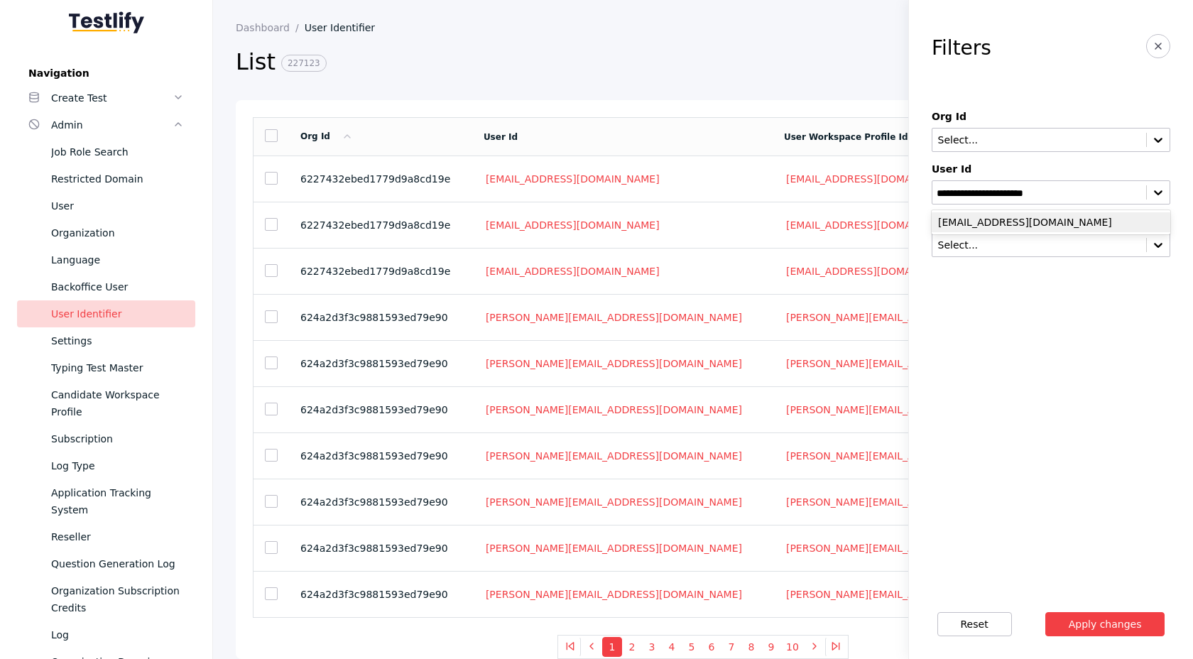  I want to click on label: Navigation, so click(106, 73).